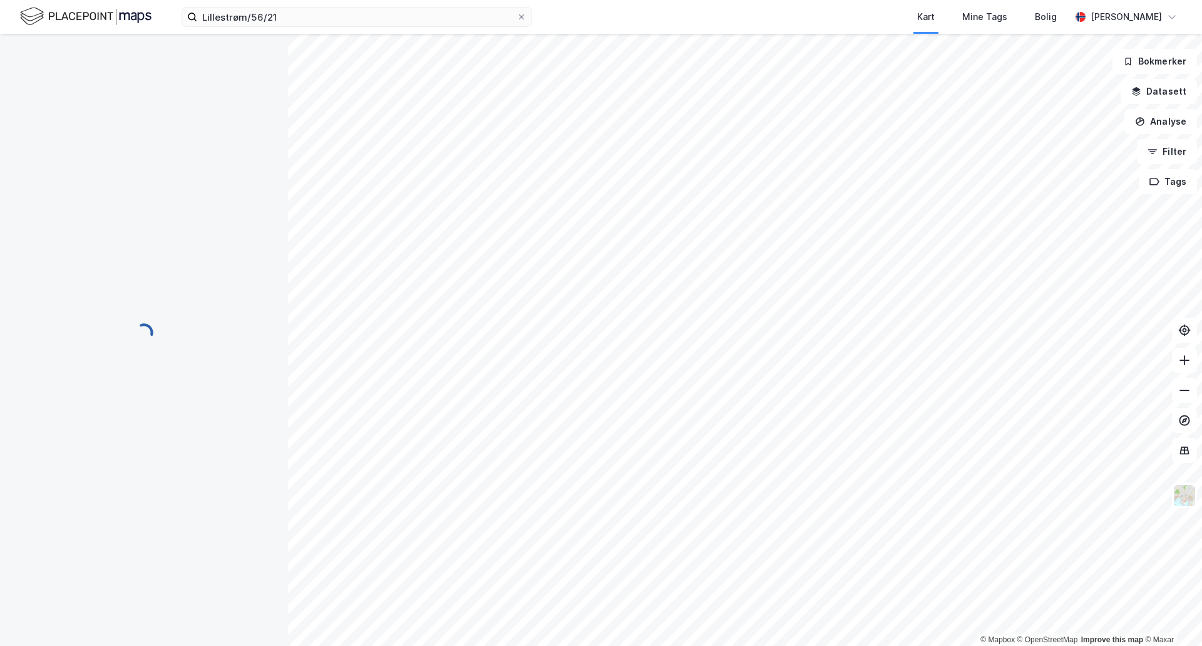  What do you see at coordinates (926, 17) in the screenshot?
I see `div: Kart` at bounding box center [926, 17].